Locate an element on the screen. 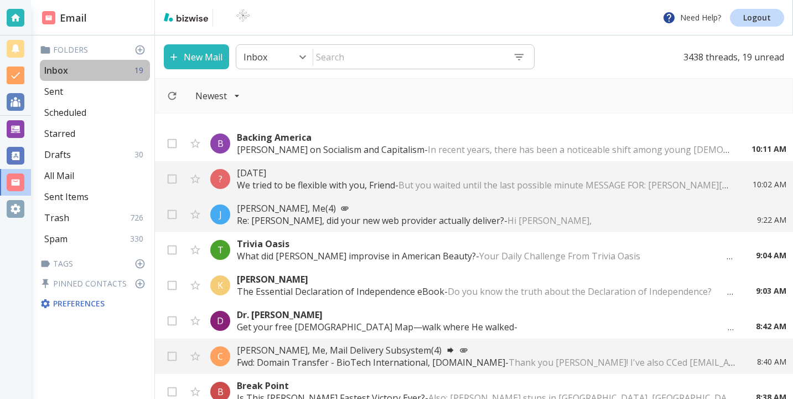 This screenshot has height=399, width=793. p: 9:22 AM is located at coordinates (772, 220).